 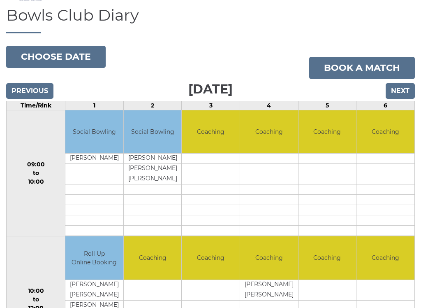 What do you see at coordinates (153, 105) in the screenshot?
I see `td: 2` at bounding box center [153, 105].